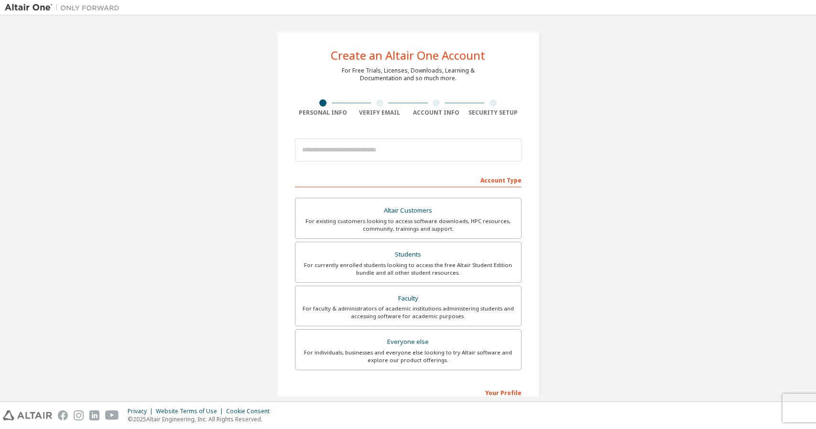 The width and height of the screenshot is (816, 429). What do you see at coordinates (493, 113) in the screenshot?
I see `div: Security Setup` at bounding box center [493, 113].